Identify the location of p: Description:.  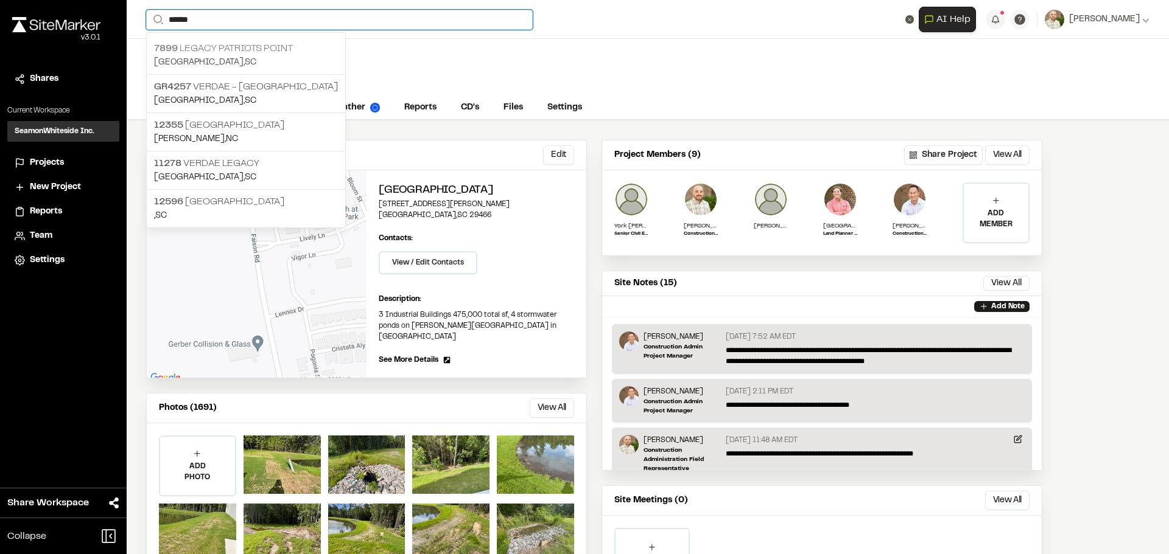
(476, 299).